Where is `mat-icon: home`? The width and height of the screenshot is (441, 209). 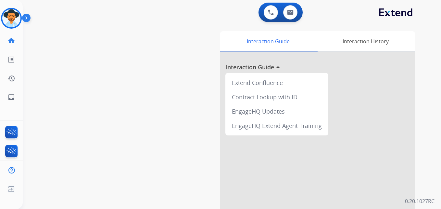
mat-icon: home is located at coordinates (11, 41).